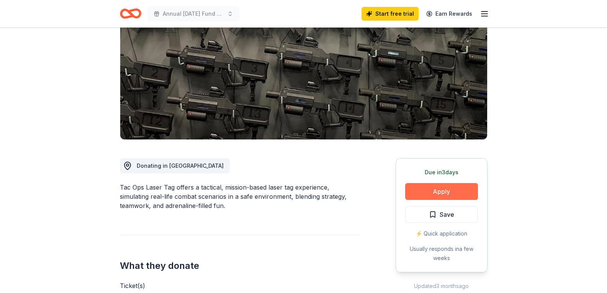  Describe the element at coordinates (441, 172) in the screenshot. I see `div: Due in 3 days` at that location.